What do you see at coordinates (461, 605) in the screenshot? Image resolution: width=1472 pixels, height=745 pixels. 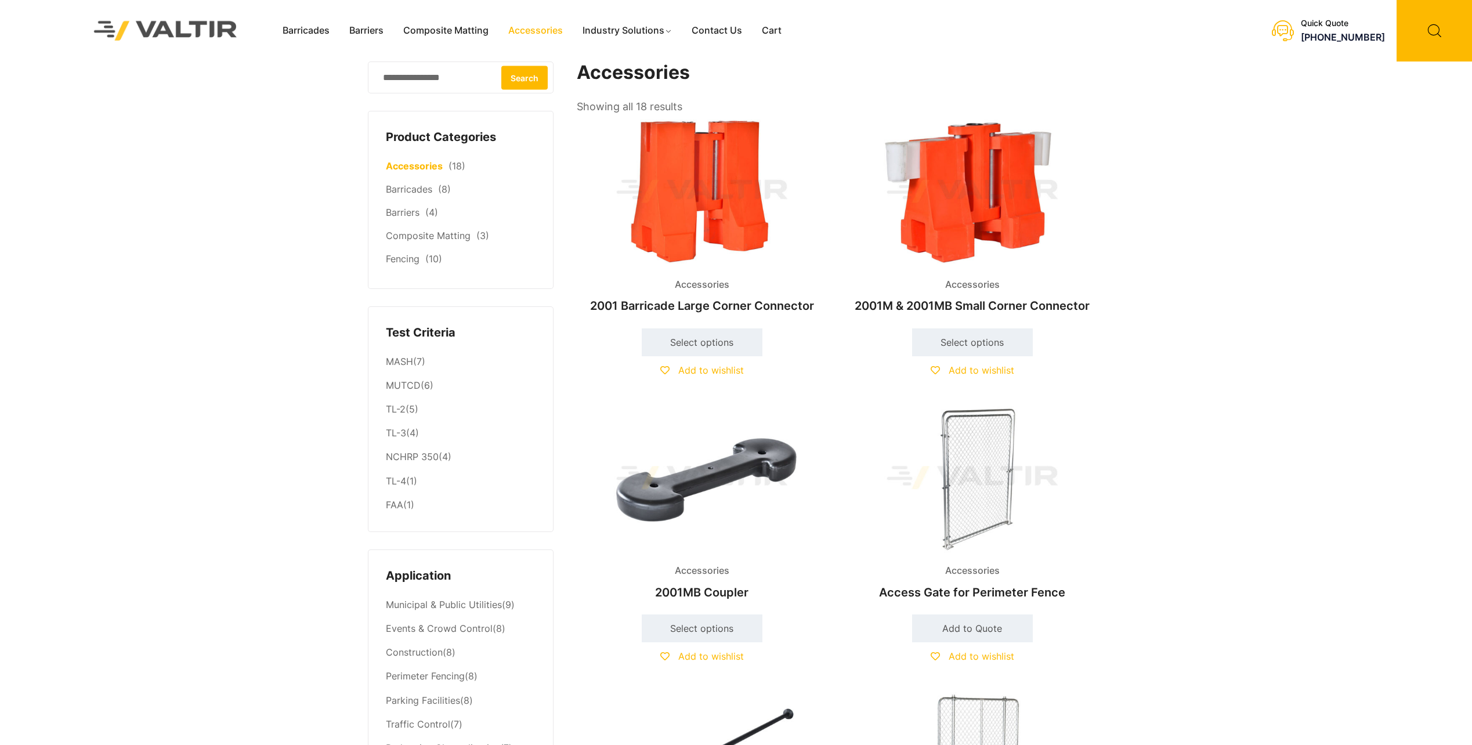 I see `li: (9)` at bounding box center [461, 605].